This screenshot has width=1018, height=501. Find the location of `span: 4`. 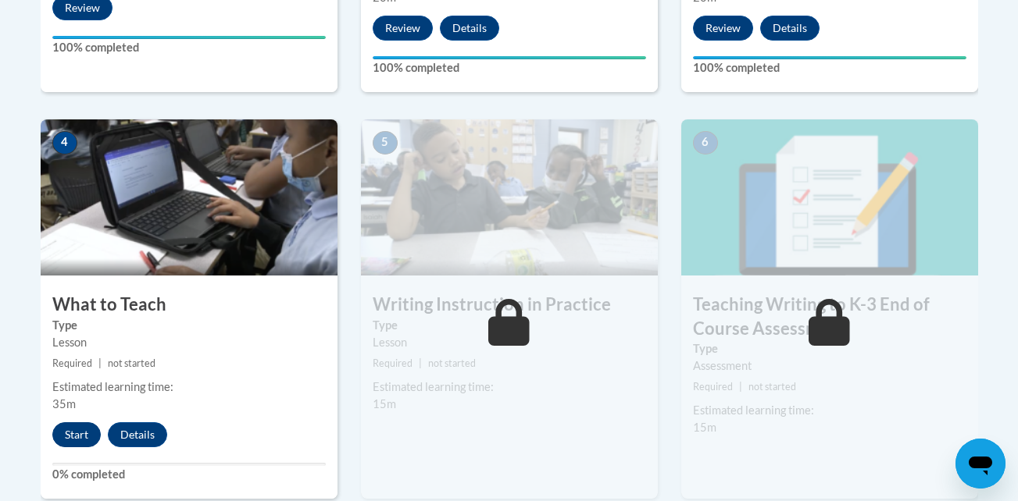

span: 4 is located at coordinates (65, 143).